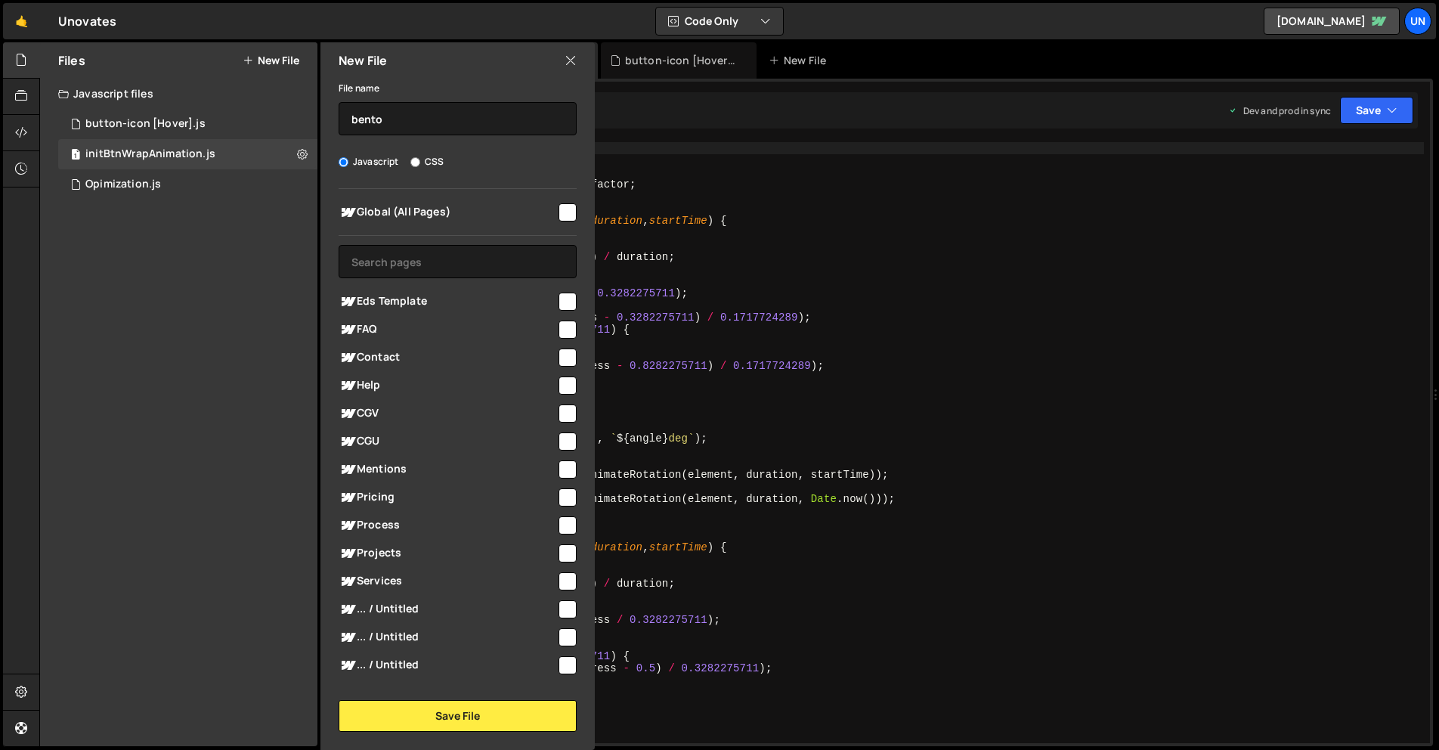  What do you see at coordinates (457, 261) in the screenshot?
I see `input: Search pages` at bounding box center [457, 261].